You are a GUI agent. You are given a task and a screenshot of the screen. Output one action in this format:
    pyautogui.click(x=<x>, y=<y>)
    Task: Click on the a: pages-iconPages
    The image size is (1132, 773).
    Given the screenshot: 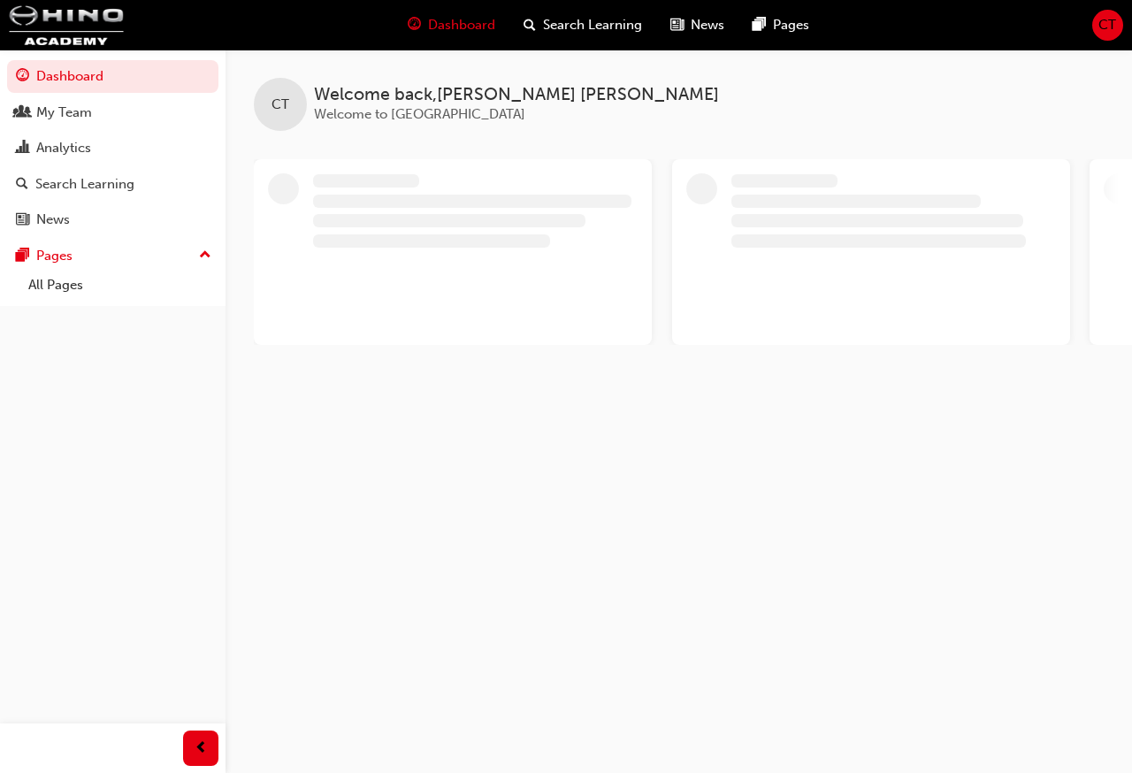 What is the action you would take?
    pyautogui.click(x=781, y=25)
    